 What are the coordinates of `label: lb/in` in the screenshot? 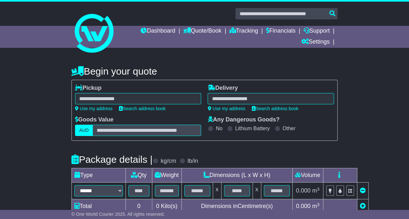 It's located at (193, 161).